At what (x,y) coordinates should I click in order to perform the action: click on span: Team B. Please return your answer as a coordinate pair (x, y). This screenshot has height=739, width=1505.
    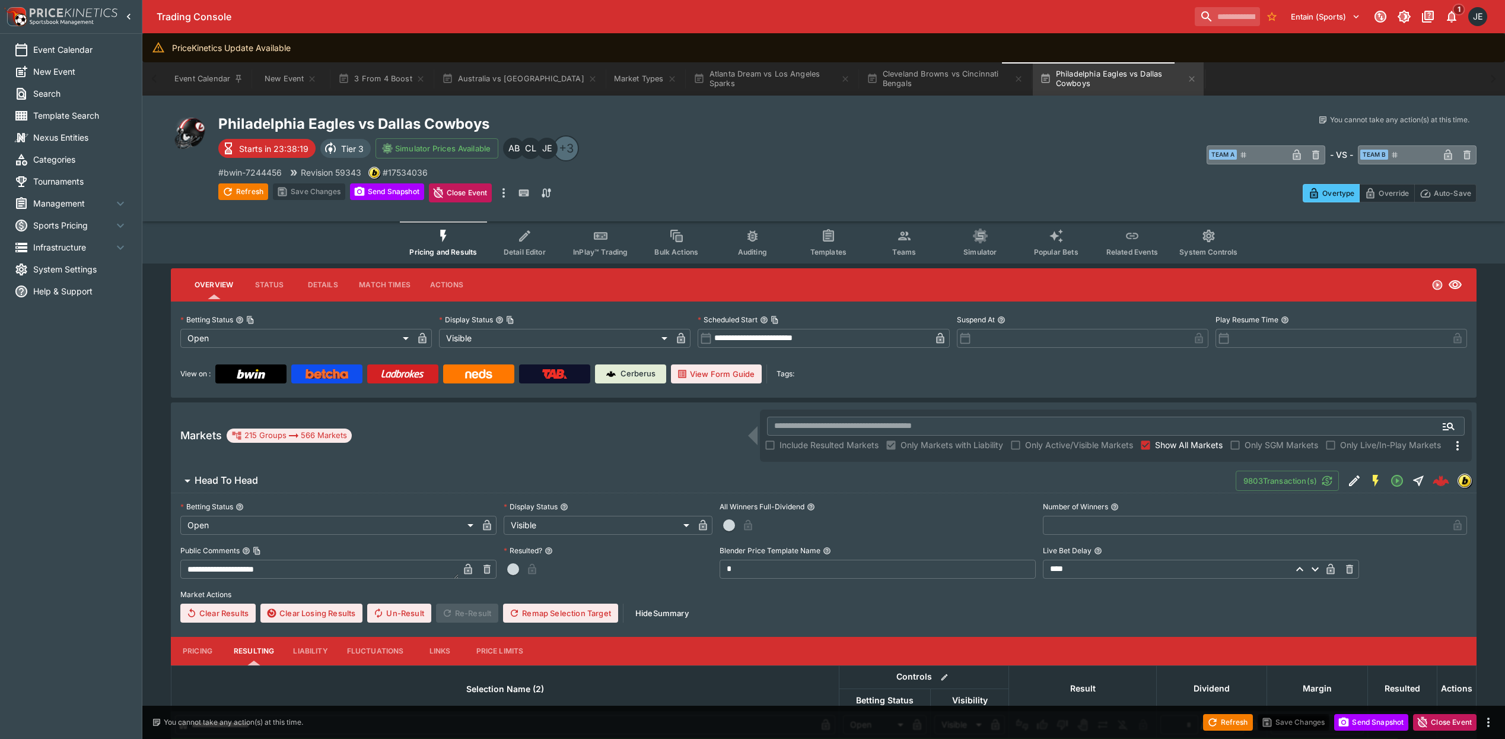
    Looking at the image, I should click on (1374, 154).